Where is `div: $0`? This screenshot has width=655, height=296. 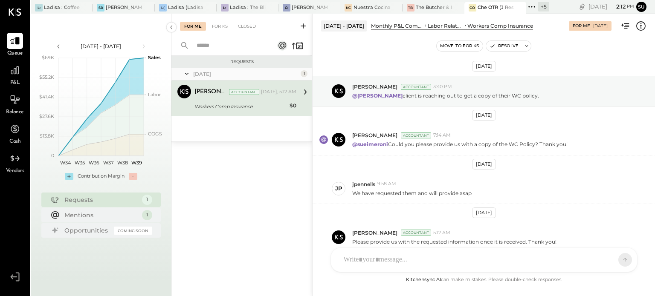 div: $0 is located at coordinates (293, 106).